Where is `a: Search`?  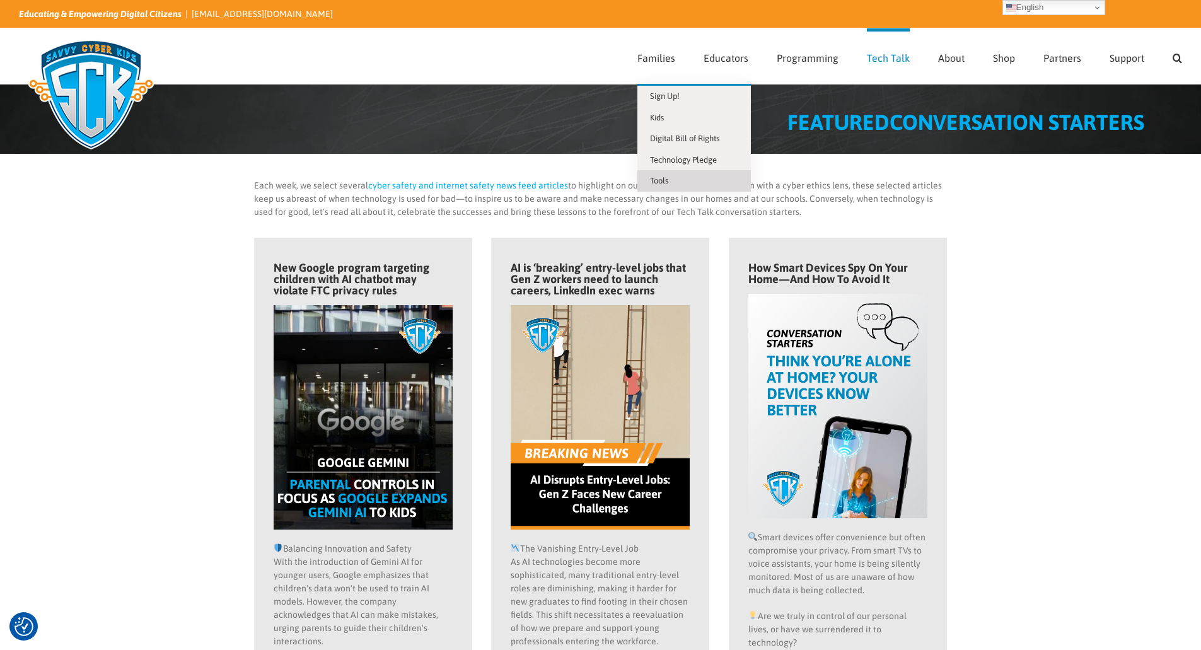
a: Search is located at coordinates (1177, 56).